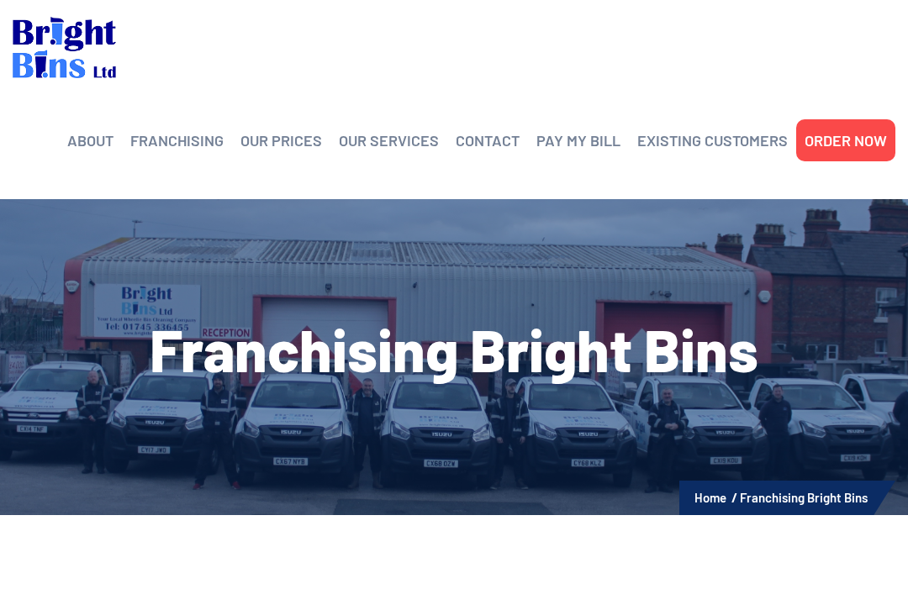 The height and width of the screenshot is (589, 908). What do you see at coordinates (454, 349) in the screenshot?
I see `h1: Franchising Bright Bins` at bounding box center [454, 349].